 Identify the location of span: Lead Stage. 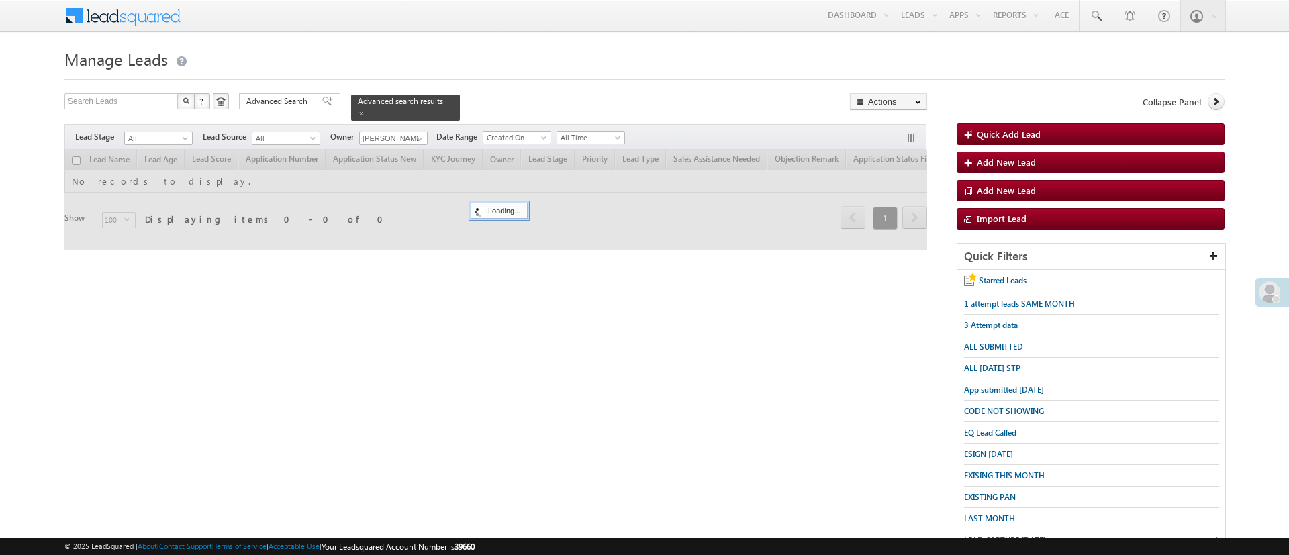
(99, 137).